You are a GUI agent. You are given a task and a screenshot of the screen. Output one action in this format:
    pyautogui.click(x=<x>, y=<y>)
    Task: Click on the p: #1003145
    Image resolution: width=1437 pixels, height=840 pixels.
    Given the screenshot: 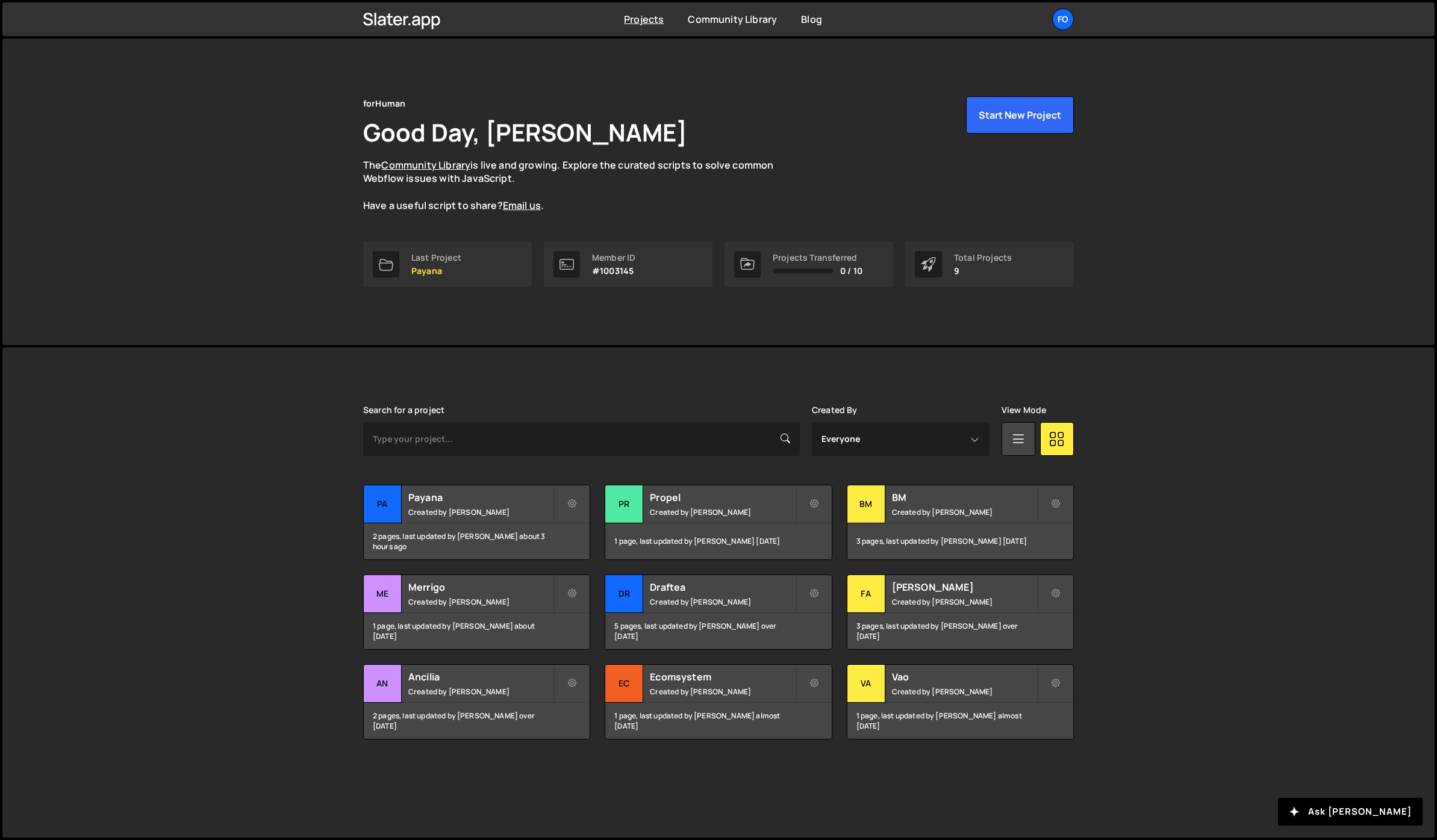 What is the action you would take?
    pyautogui.click(x=613, y=271)
    